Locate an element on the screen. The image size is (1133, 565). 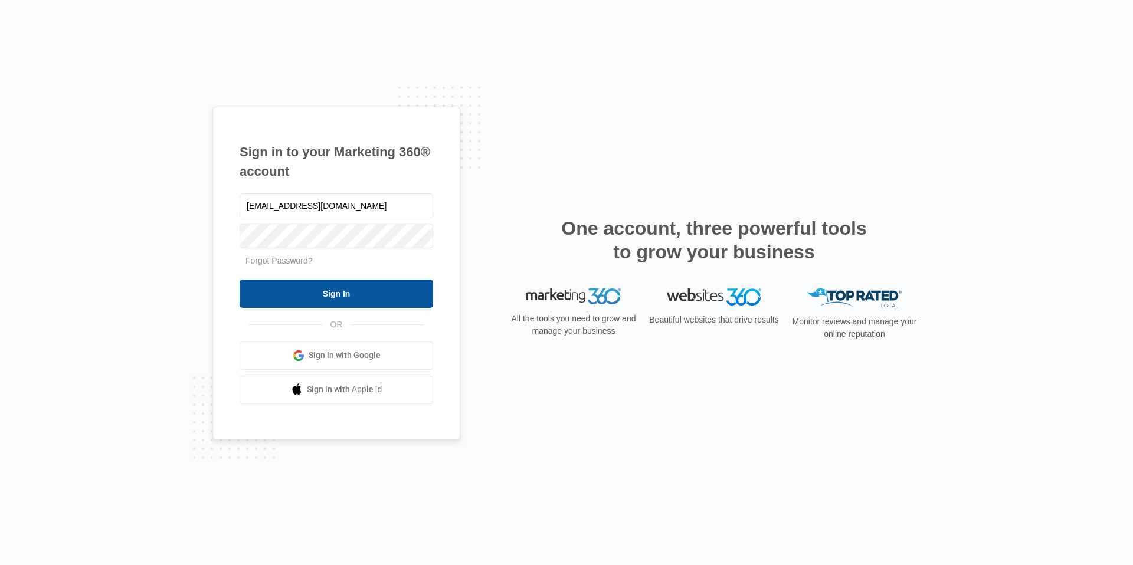
img: Websites 360 is located at coordinates (714, 297).